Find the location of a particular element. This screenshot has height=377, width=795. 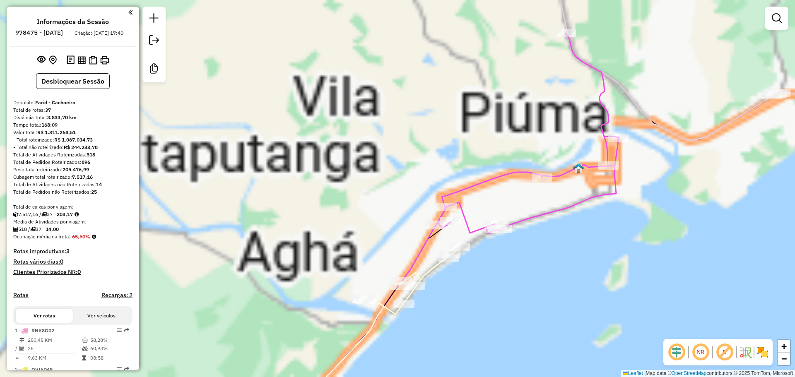

div: Média de Atividades por viagem: is located at coordinates (73, 222).